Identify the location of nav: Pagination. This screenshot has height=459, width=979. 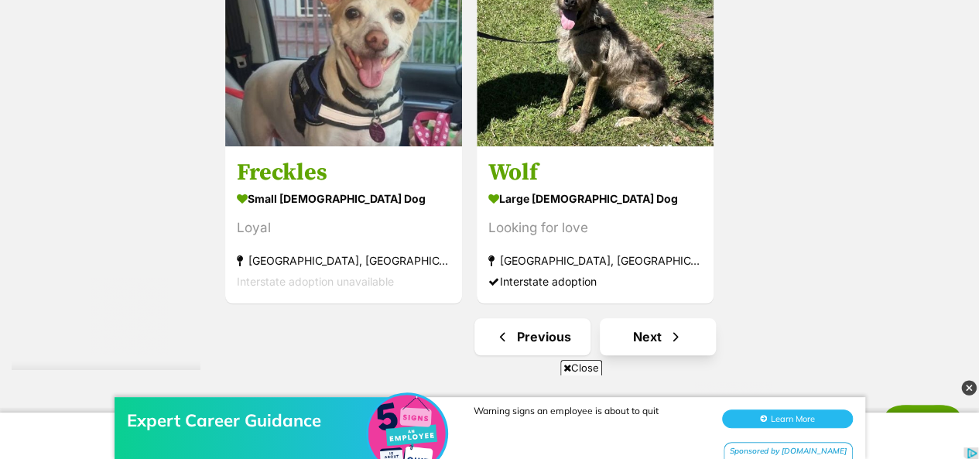
(595, 337).